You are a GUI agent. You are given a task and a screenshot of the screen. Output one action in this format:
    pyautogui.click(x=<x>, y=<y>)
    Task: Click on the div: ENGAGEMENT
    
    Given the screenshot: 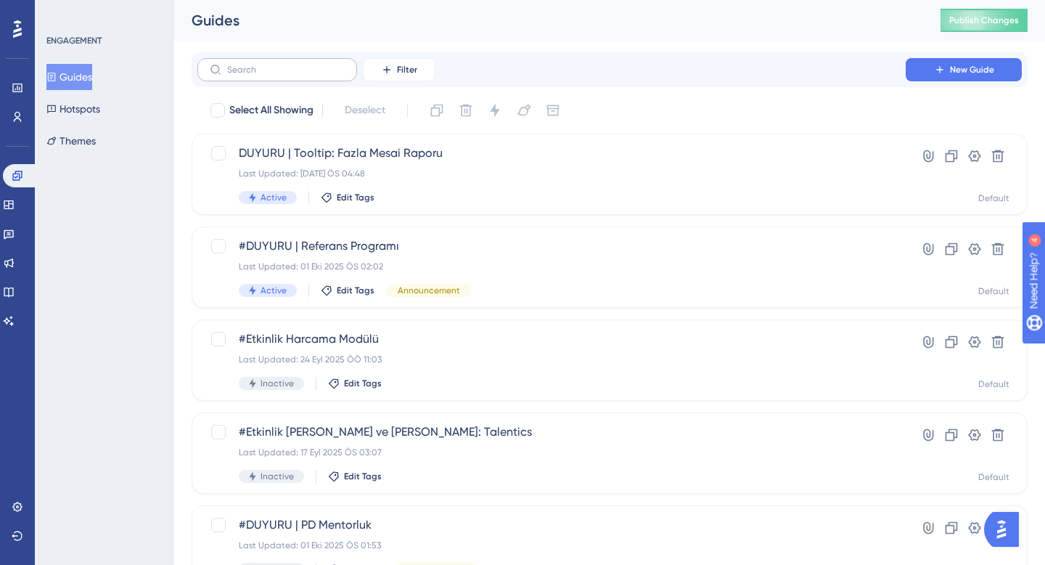 What is the action you would take?
    pyautogui.click(x=74, y=41)
    